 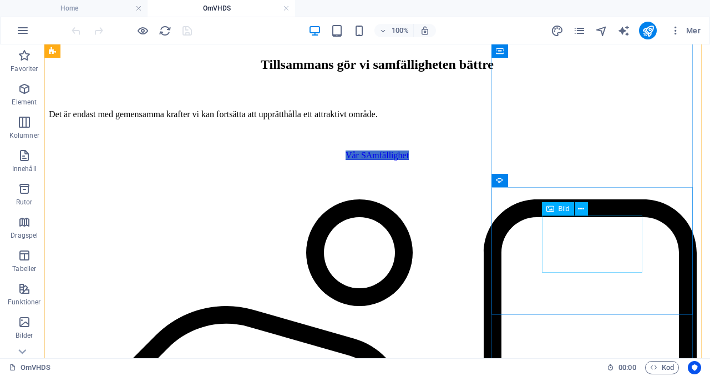 I want to click on i: Design (Ctrl+Alt+Y), so click(x=557, y=31).